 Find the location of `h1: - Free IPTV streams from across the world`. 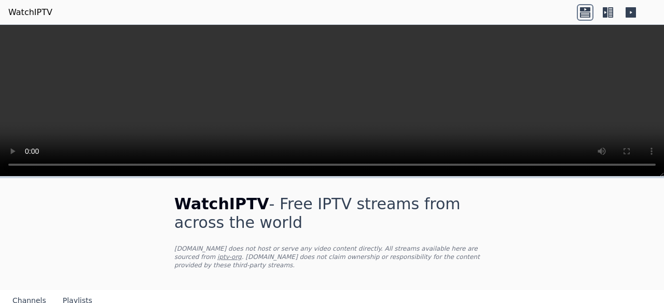

h1: - Free IPTV streams from across the world is located at coordinates (332, 214).